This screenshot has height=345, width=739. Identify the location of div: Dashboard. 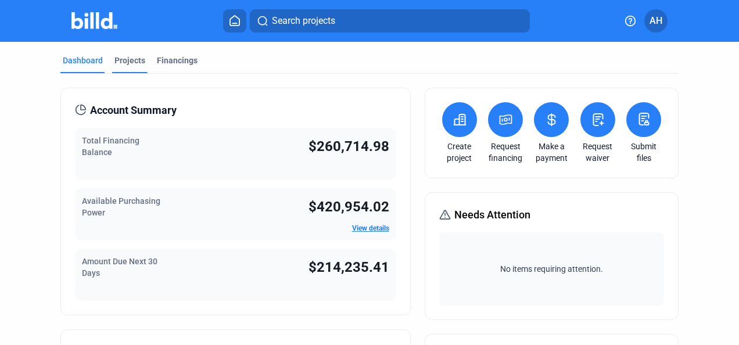
(82, 60).